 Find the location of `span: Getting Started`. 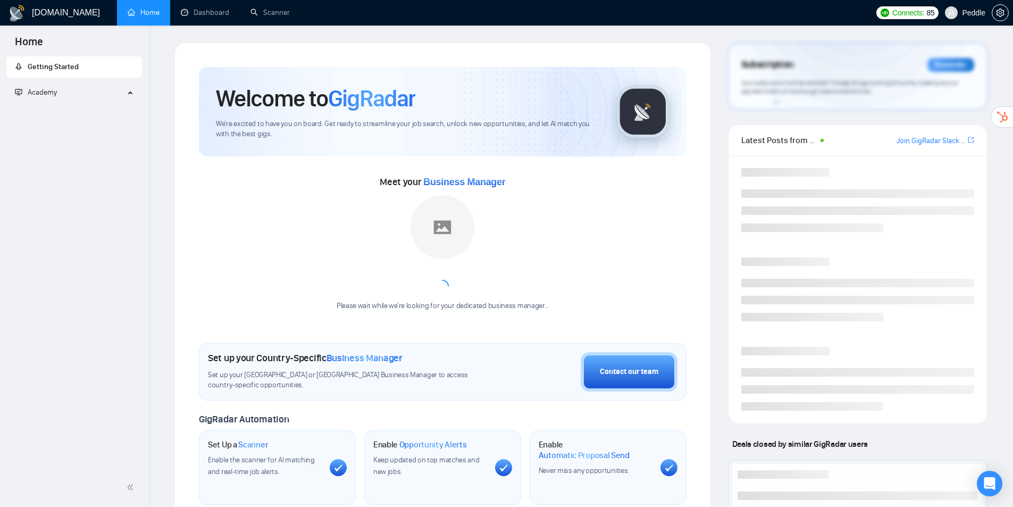

span: Getting Started is located at coordinates (53, 66).